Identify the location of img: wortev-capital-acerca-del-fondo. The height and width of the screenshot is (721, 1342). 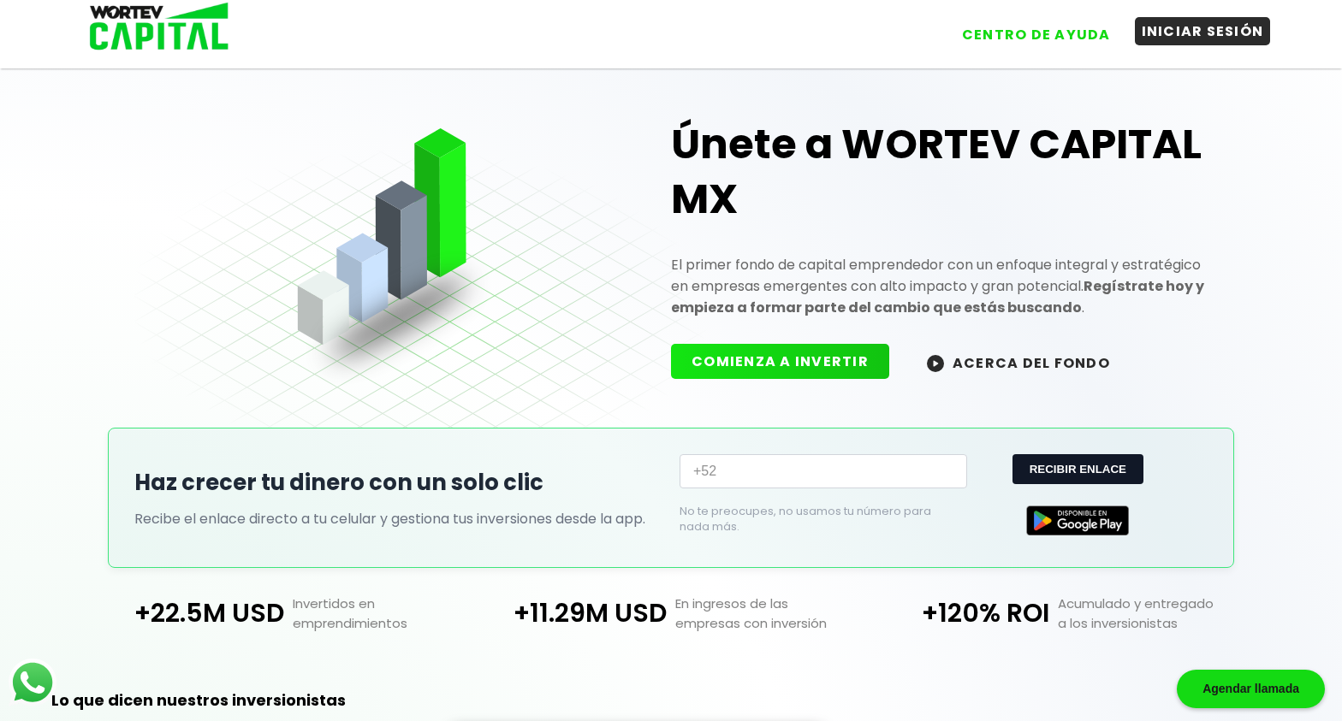
(935, 364).